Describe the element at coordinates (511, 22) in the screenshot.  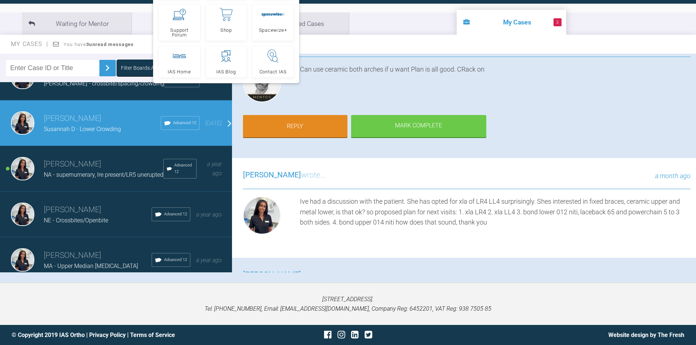
I see `li: My Cases` at that location.